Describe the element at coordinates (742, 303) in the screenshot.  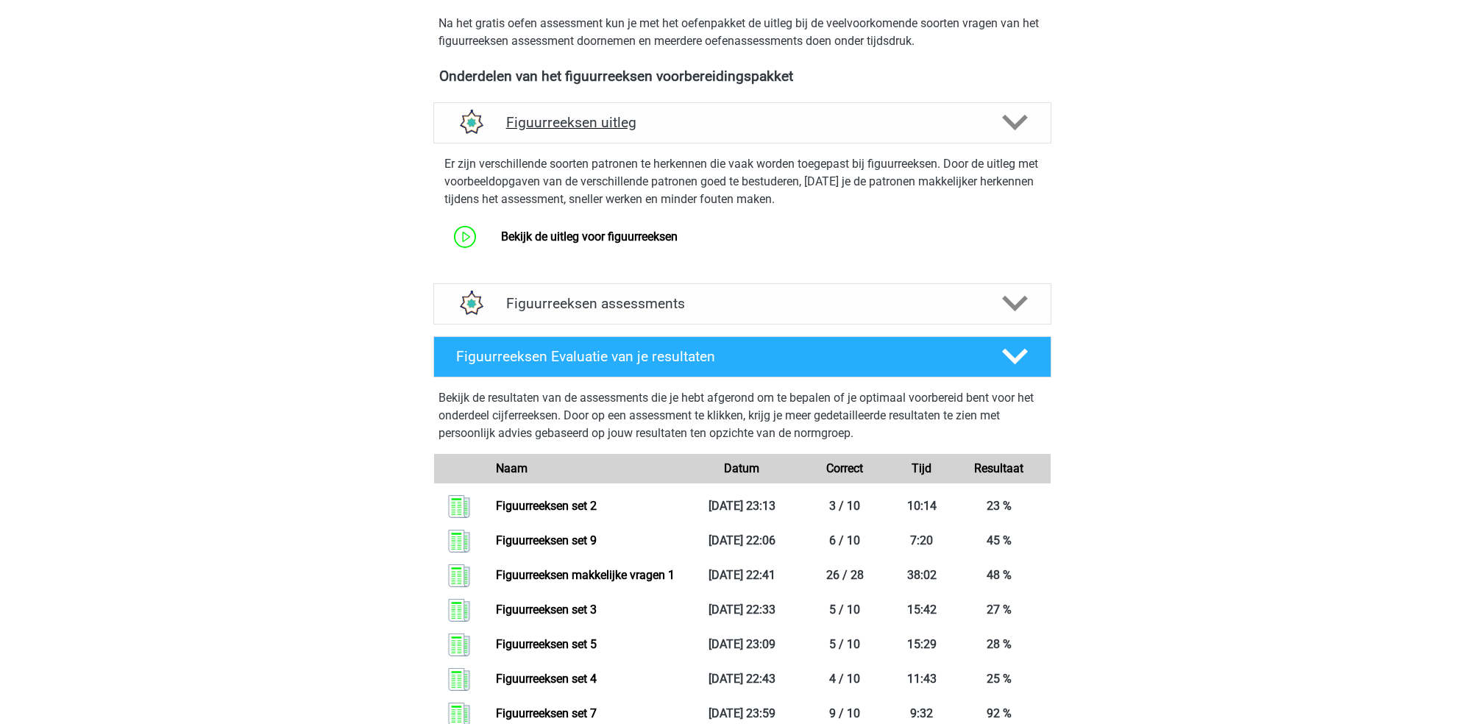
I see `h4: Figuurreeksen assessments` at that location.